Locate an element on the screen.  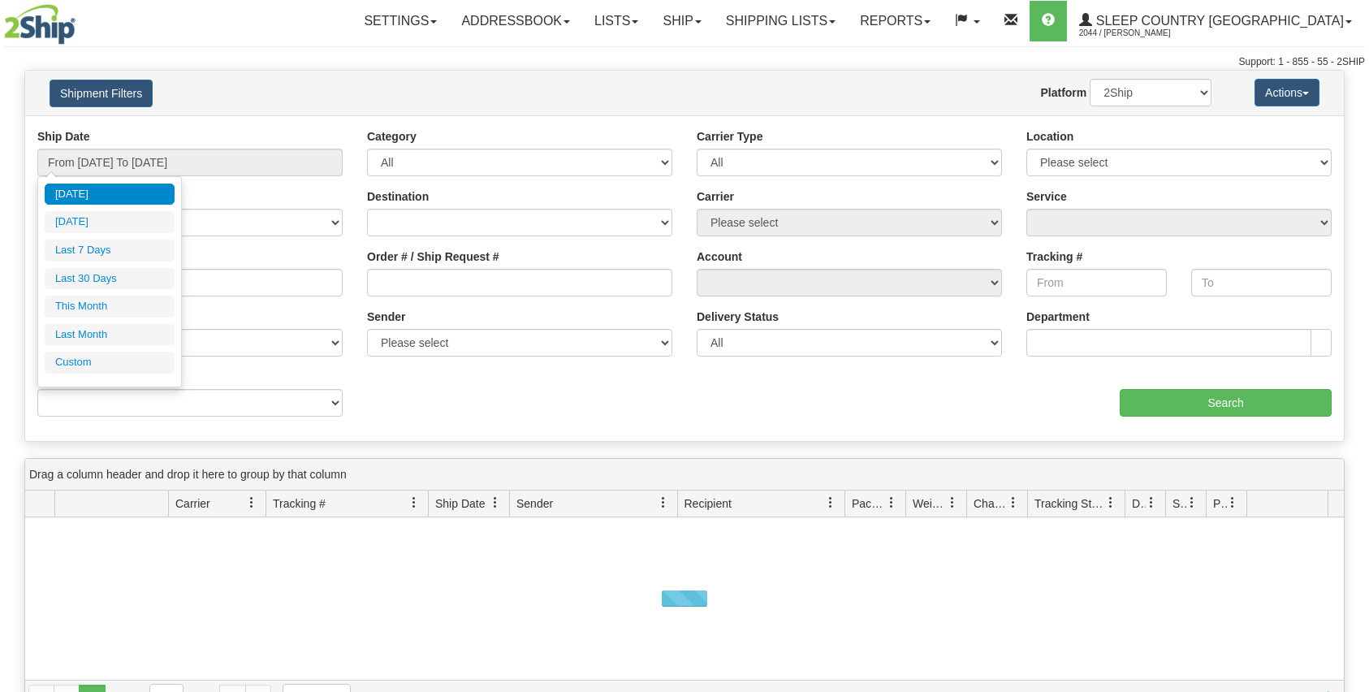
label: Carrier is located at coordinates (716, 197).